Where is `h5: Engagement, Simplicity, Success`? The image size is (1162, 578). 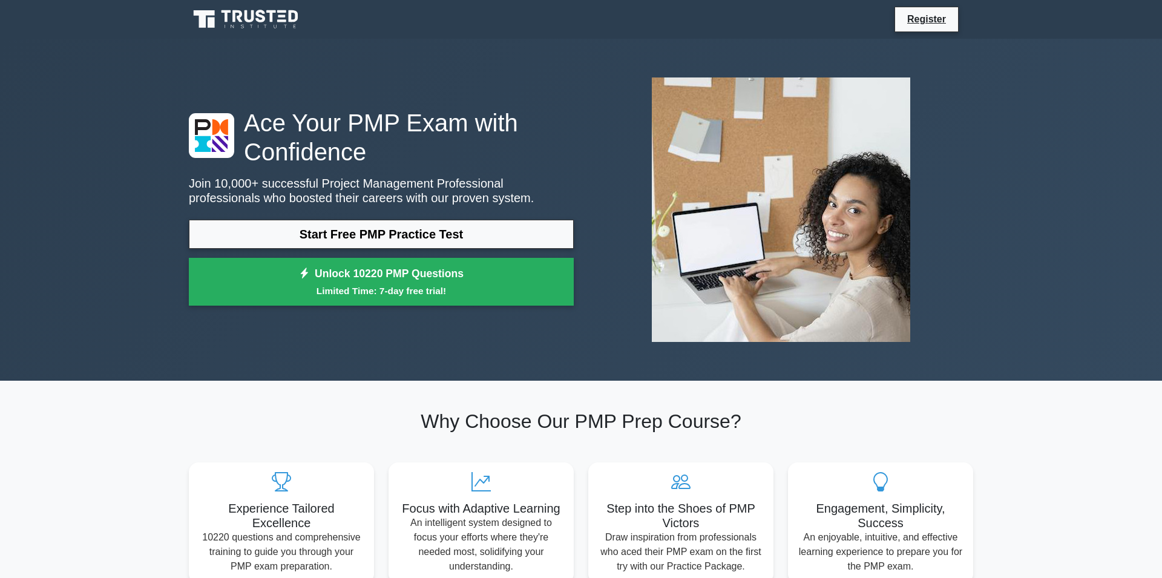
h5: Engagement, Simplicity, Success is located at coordinates (880, 515).